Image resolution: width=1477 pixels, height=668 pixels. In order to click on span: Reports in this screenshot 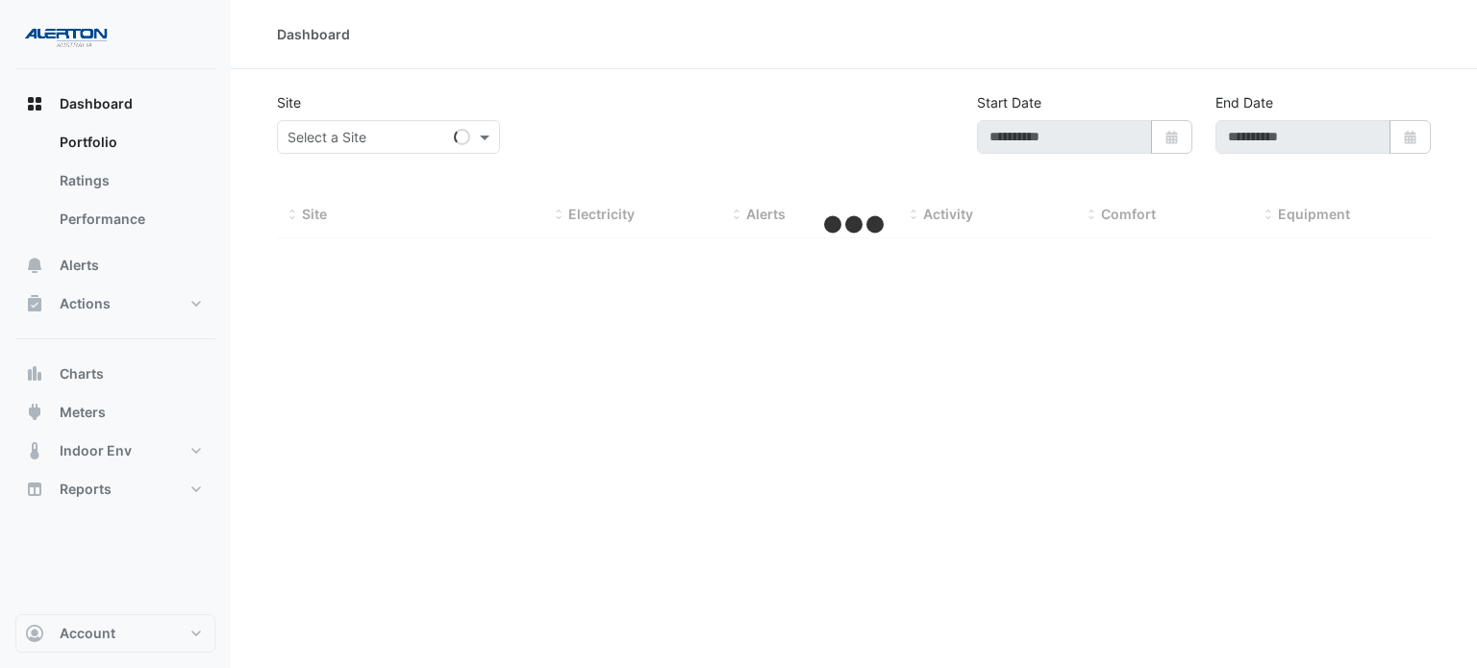, I will do `click(86, 490)`.